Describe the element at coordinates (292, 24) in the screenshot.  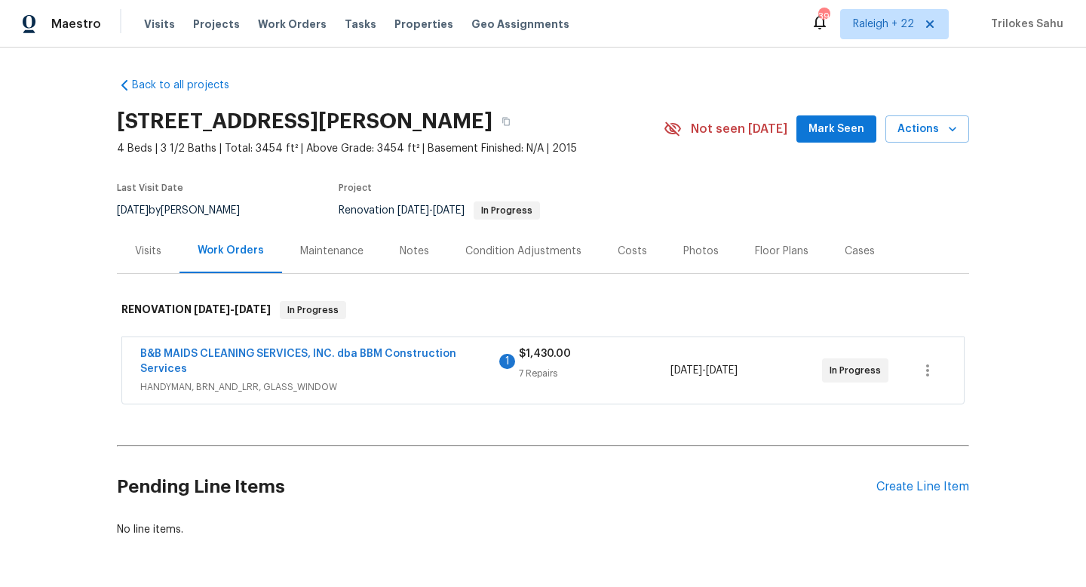
I see `span: Work Orders` at that location.